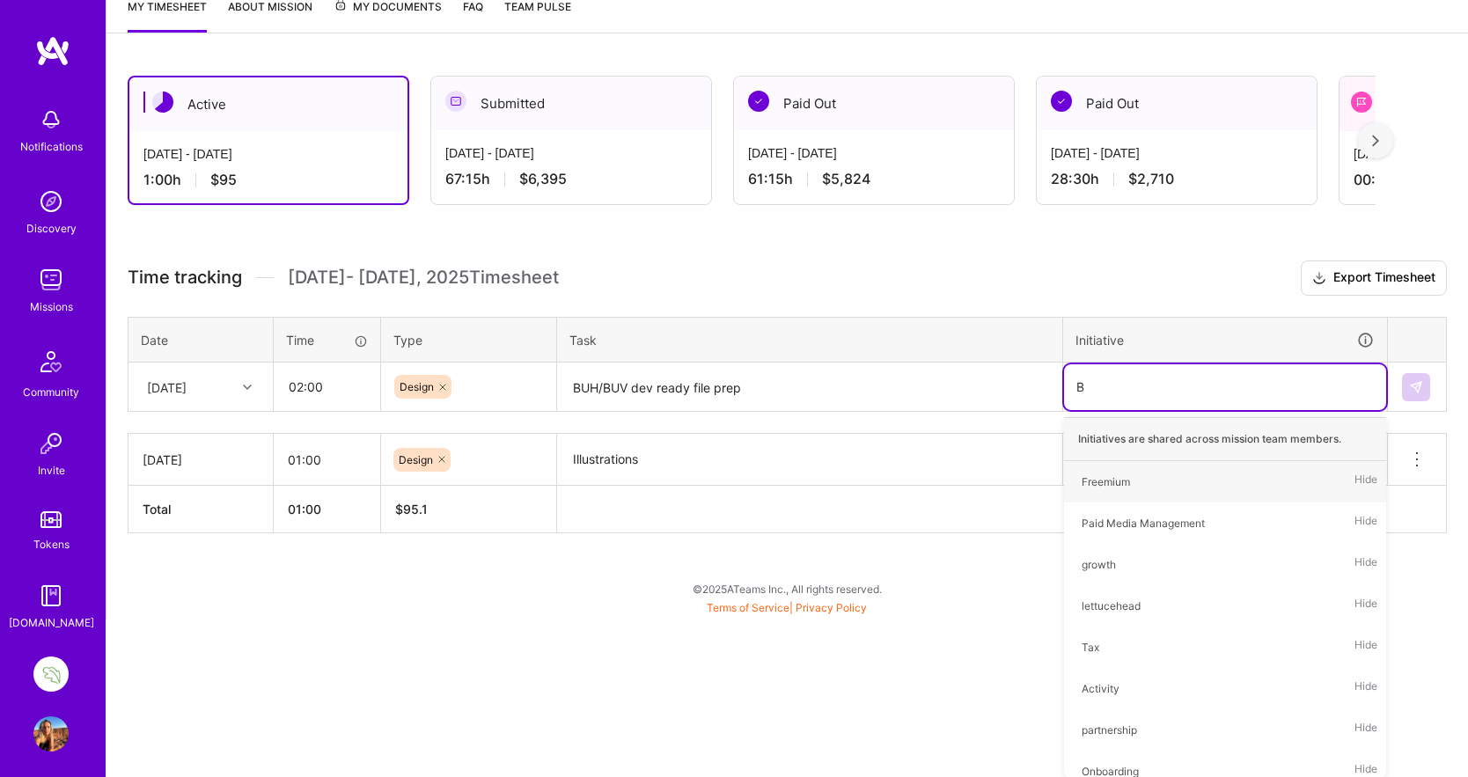  I want to click on th: Task, so click(810, 340).